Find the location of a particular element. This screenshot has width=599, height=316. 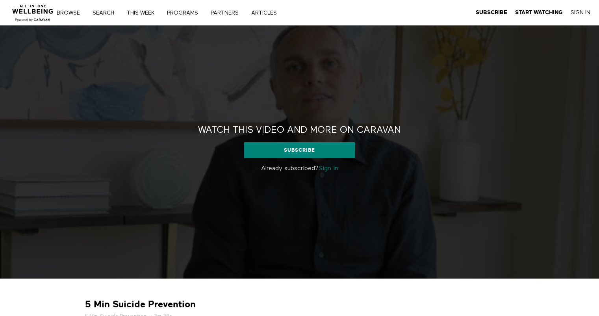

a: Sign In is located at coordinates (580, 13).